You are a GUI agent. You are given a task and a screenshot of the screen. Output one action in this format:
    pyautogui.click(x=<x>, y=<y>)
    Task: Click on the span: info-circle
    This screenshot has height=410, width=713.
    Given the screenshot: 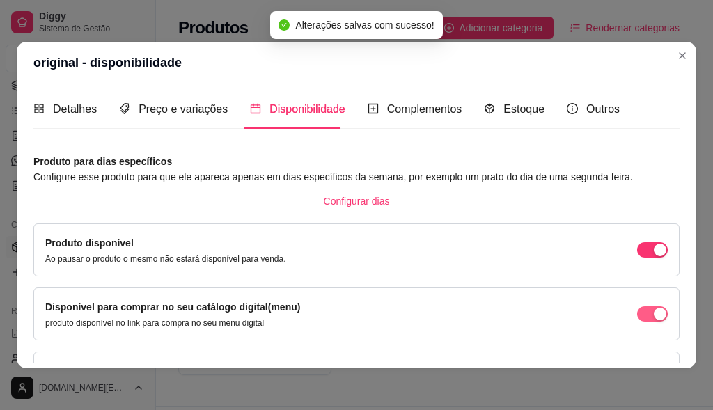 What is the action you would take?
    pyautogui.click(x=572, y=109)
    